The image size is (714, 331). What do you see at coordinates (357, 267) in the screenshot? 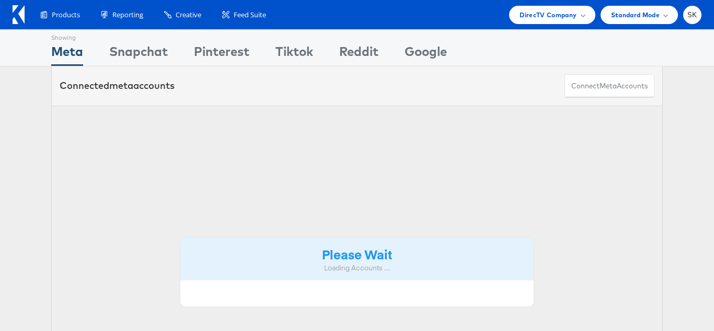
I see `div: Loading Accounts ....` at bounding box center [357, 267].